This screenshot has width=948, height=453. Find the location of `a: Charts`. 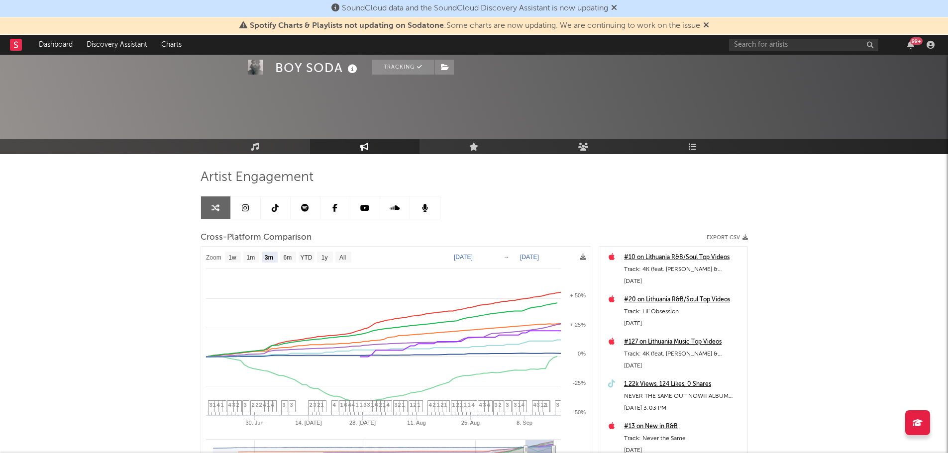

a: Charts is located at coordinates (171, 45).